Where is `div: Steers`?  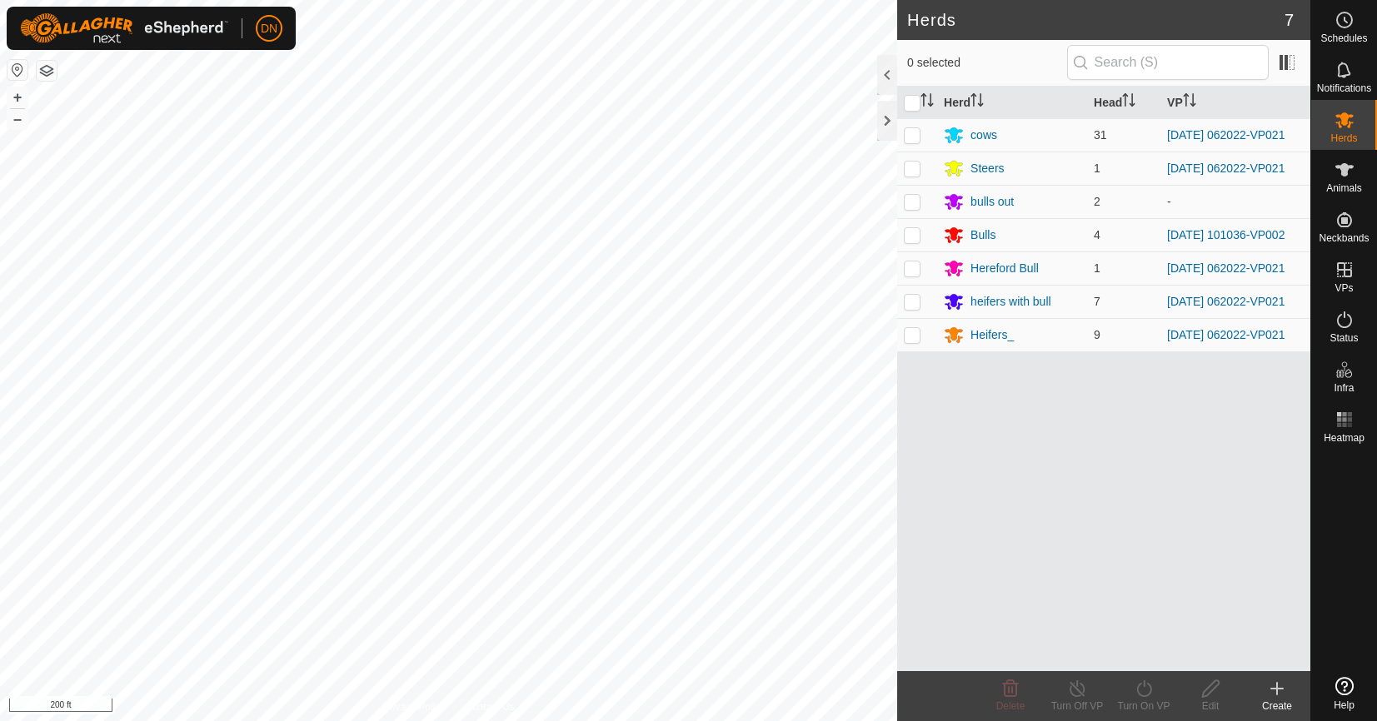
div: Steers is located at coordinates (987, 168).